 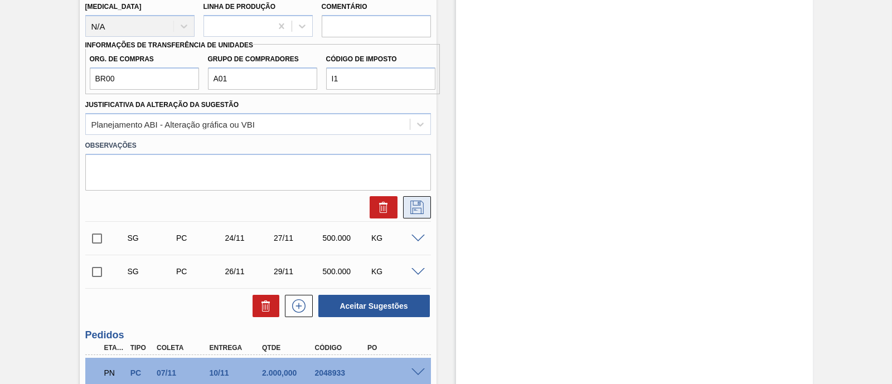 I want to click on p: PN, so click(x=115, y=373).